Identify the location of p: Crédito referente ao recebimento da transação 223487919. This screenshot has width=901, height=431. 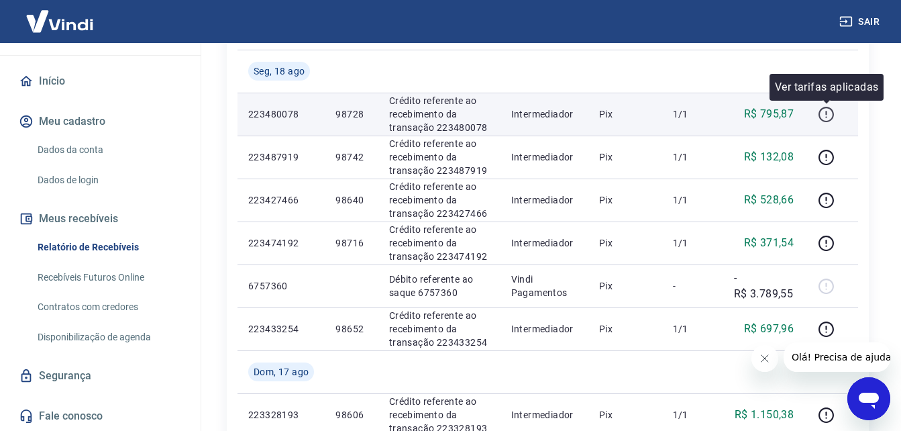
(439, 157).